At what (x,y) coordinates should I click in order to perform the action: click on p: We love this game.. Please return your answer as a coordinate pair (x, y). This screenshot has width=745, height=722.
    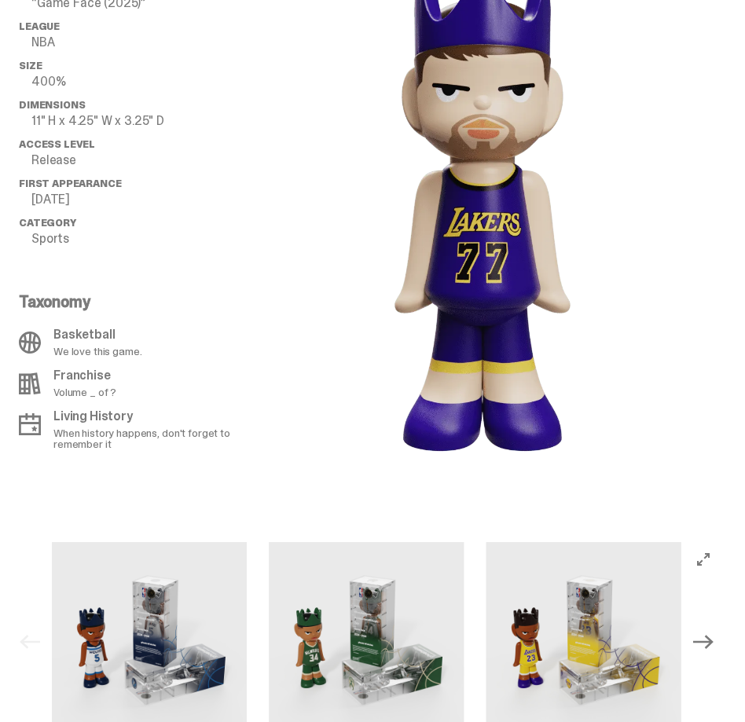
    Looking at the image, I should click on (97, 351).